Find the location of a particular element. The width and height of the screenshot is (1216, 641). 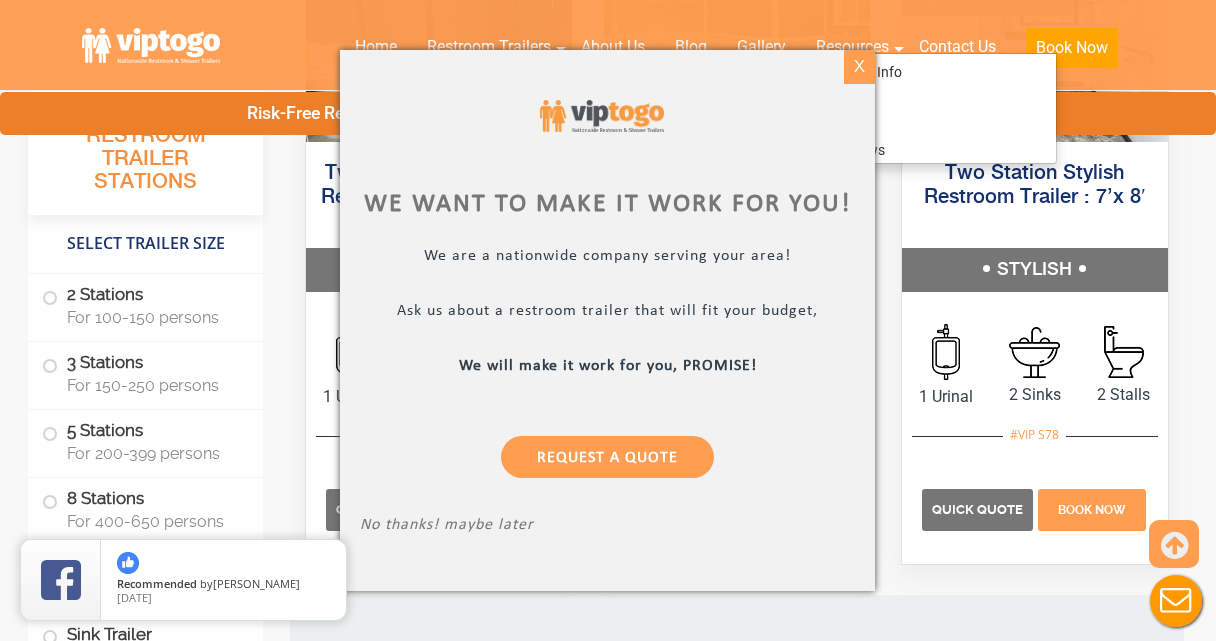

button: Live Chat is located at coordinates (1176, 601).